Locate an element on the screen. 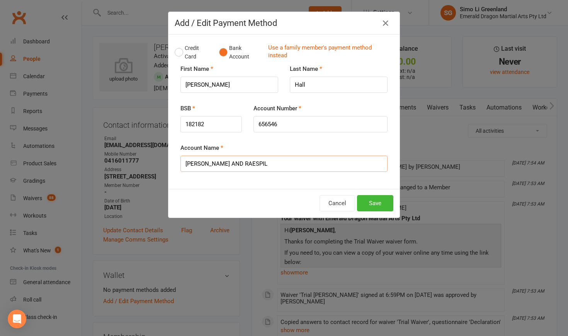  label: First Name is located at coordinates (197, 69).